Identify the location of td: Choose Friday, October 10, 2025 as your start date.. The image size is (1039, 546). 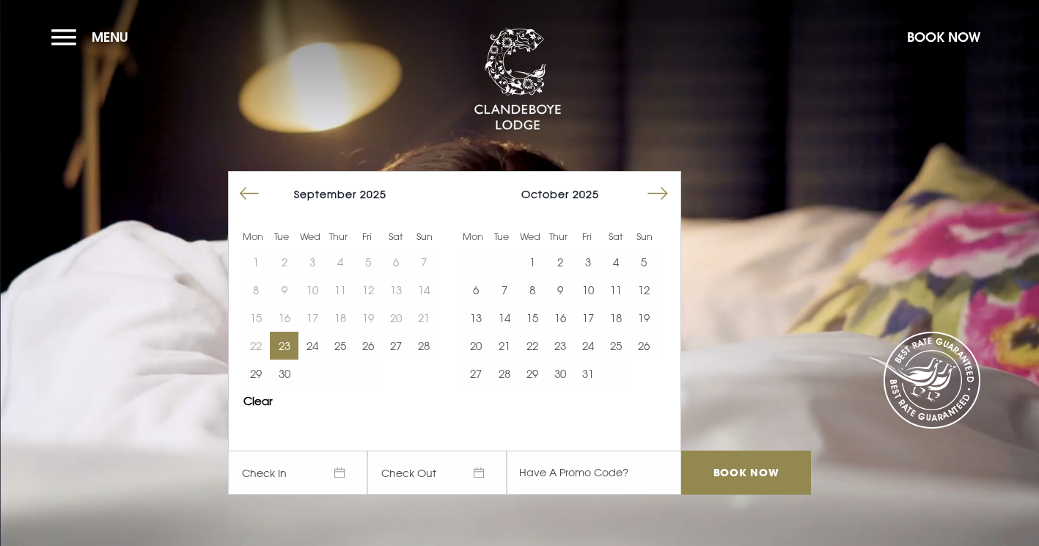
(588, 290).